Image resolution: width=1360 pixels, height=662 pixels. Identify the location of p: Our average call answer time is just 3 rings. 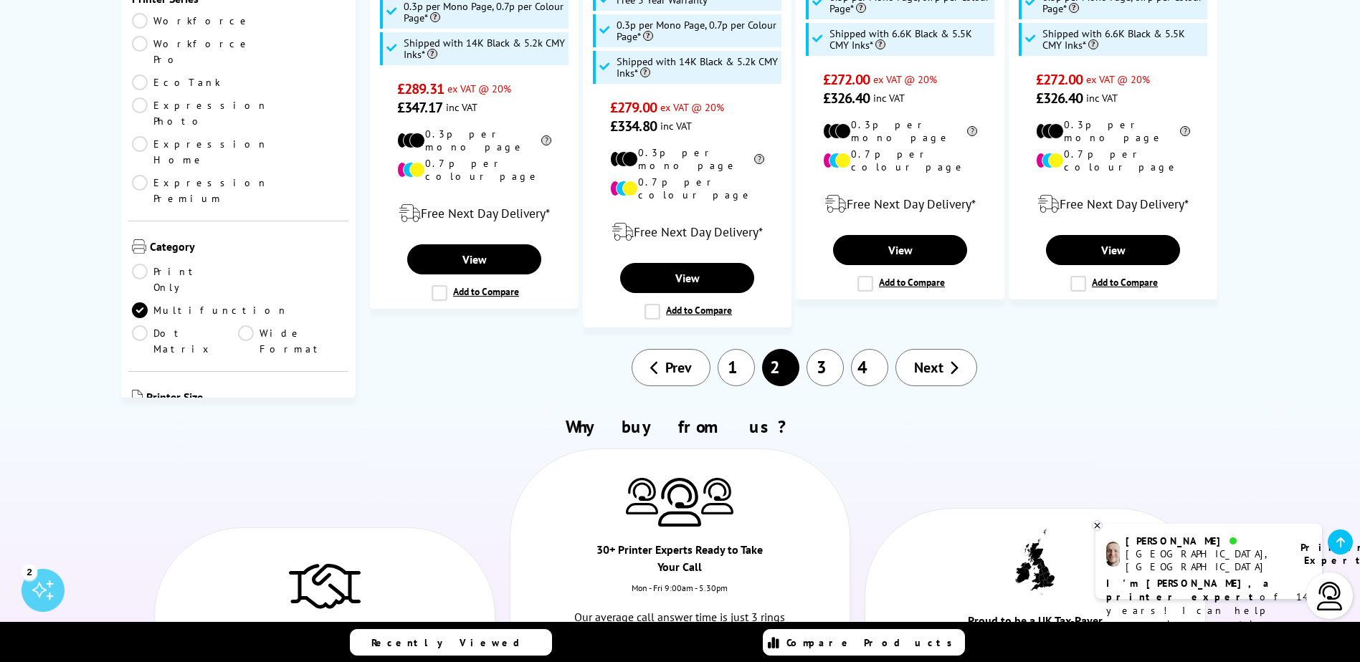
(680, 617).